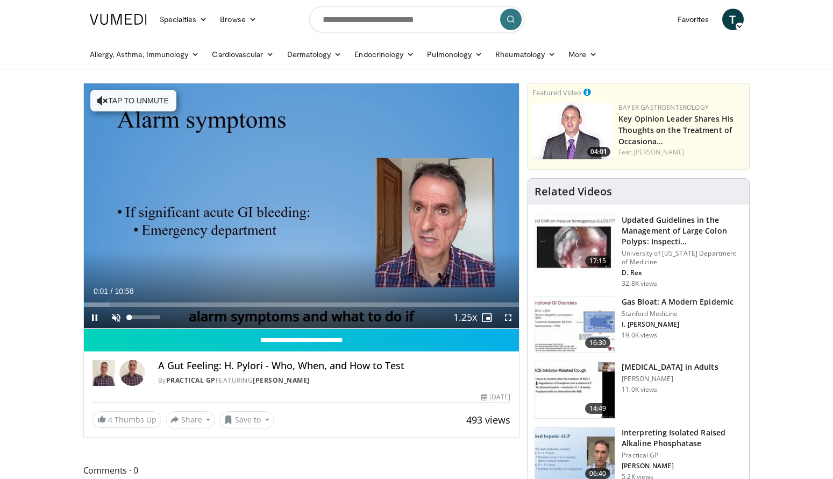  I want to click on button: Playback Rate, so click(465, 317).